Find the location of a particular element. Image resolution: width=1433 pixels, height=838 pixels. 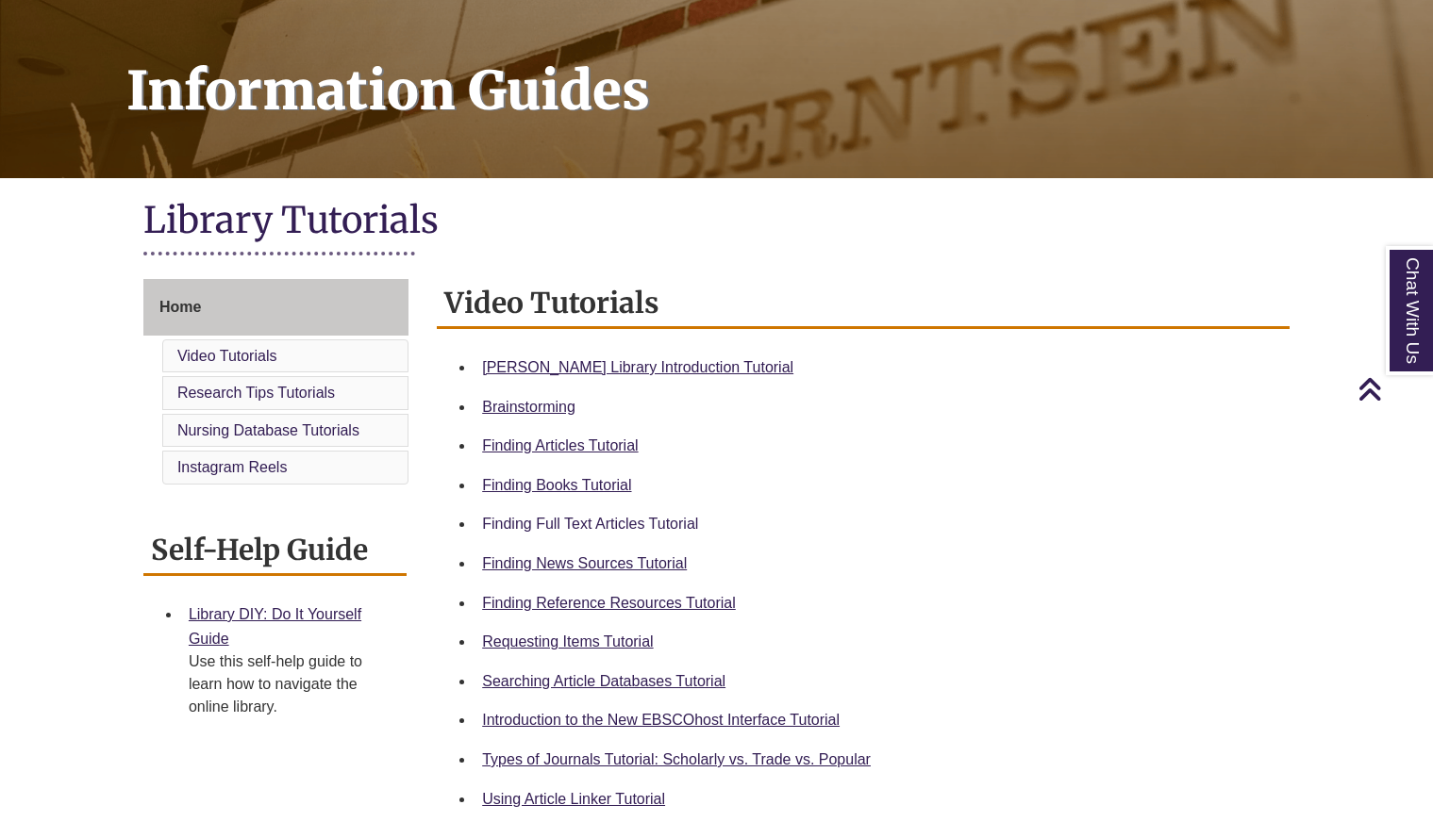

a: Library DIY: Do It Yourself Guide is located at coordinates (274, 626).